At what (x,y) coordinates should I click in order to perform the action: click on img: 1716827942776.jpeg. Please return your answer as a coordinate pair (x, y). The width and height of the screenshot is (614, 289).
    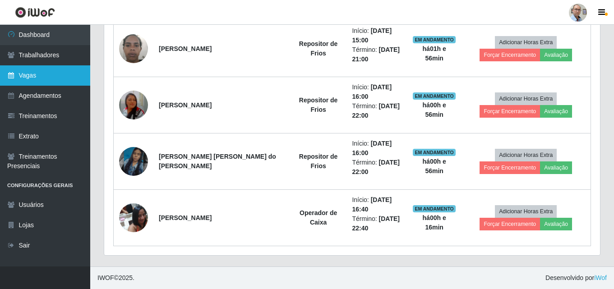
    Looking at the image, I should click on (134, 218).